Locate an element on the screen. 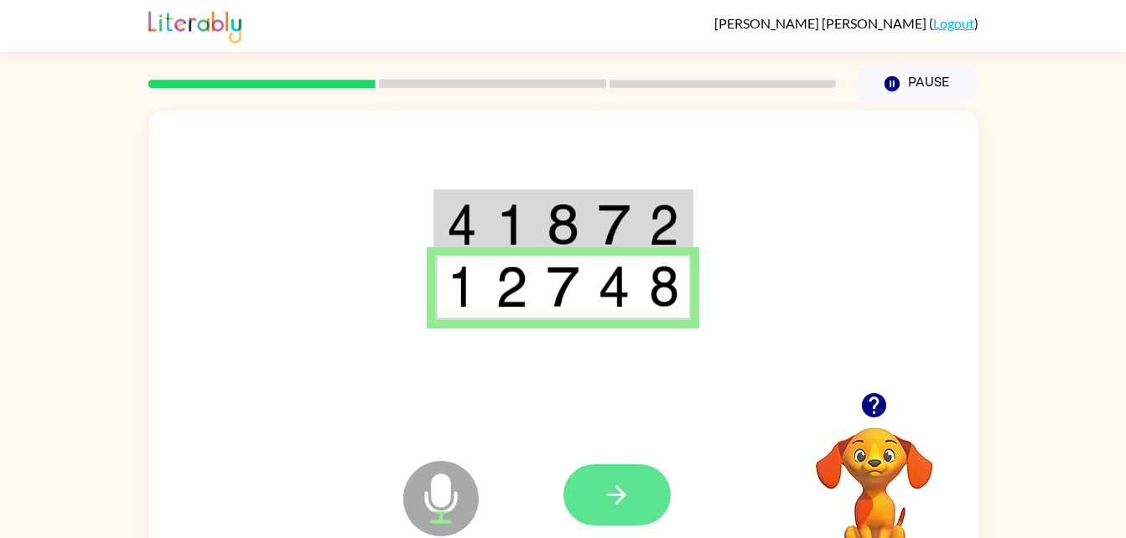 Image resolution: width=1126 pixels, height=538 pixels. img: Literably is located at coordinates (195, 25).